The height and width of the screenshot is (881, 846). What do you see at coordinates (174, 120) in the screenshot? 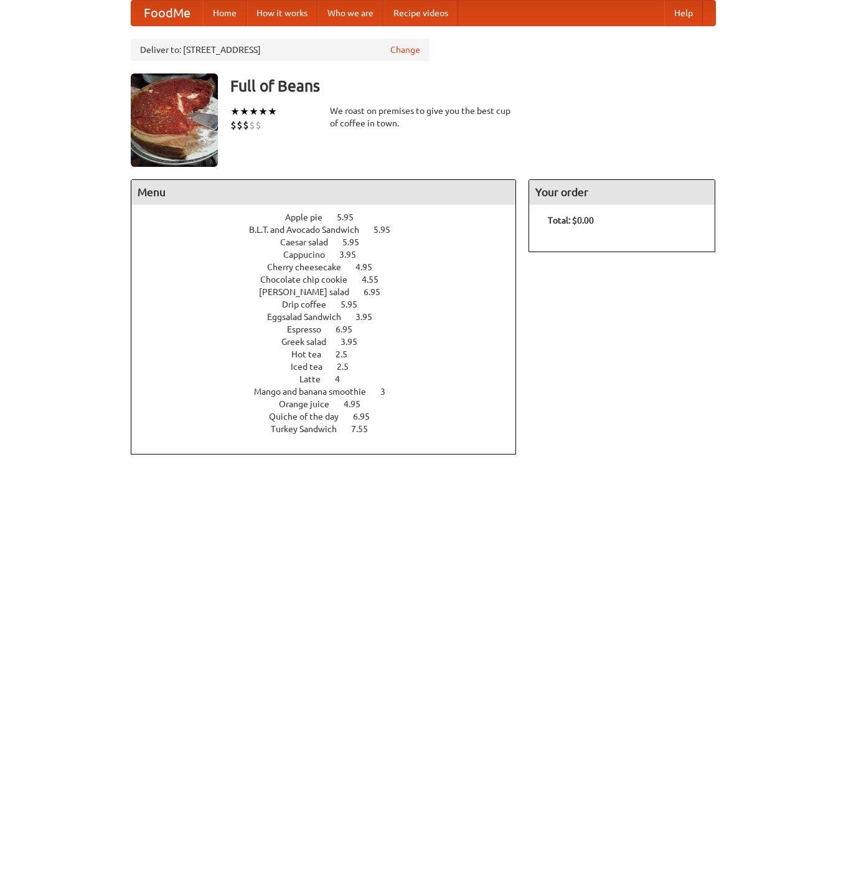
I see `img: angular.jpg` at bounding box center [174, 120].